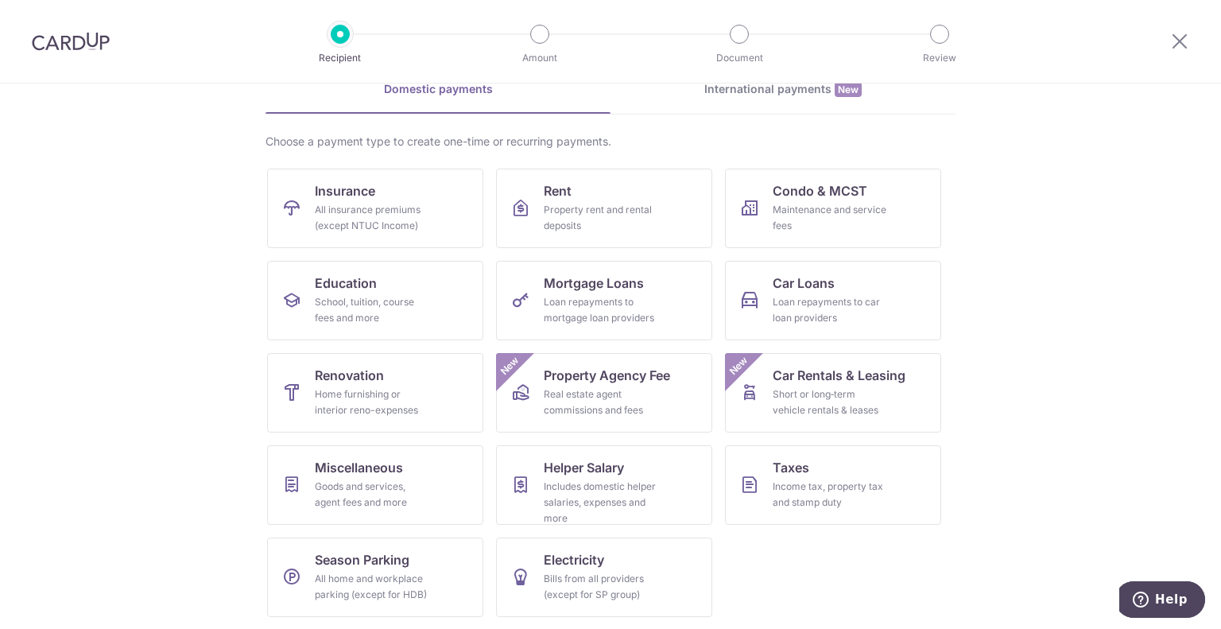 This screenshot has height=629, width=1221. What do you see at coordinates (345, 191) in the screenshot?
I see `span: Insurance` at bounding box center [345, 191].